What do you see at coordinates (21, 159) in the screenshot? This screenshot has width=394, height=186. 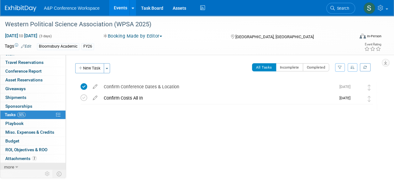 I see `span: Attachments` at bounding box center [21, 159].